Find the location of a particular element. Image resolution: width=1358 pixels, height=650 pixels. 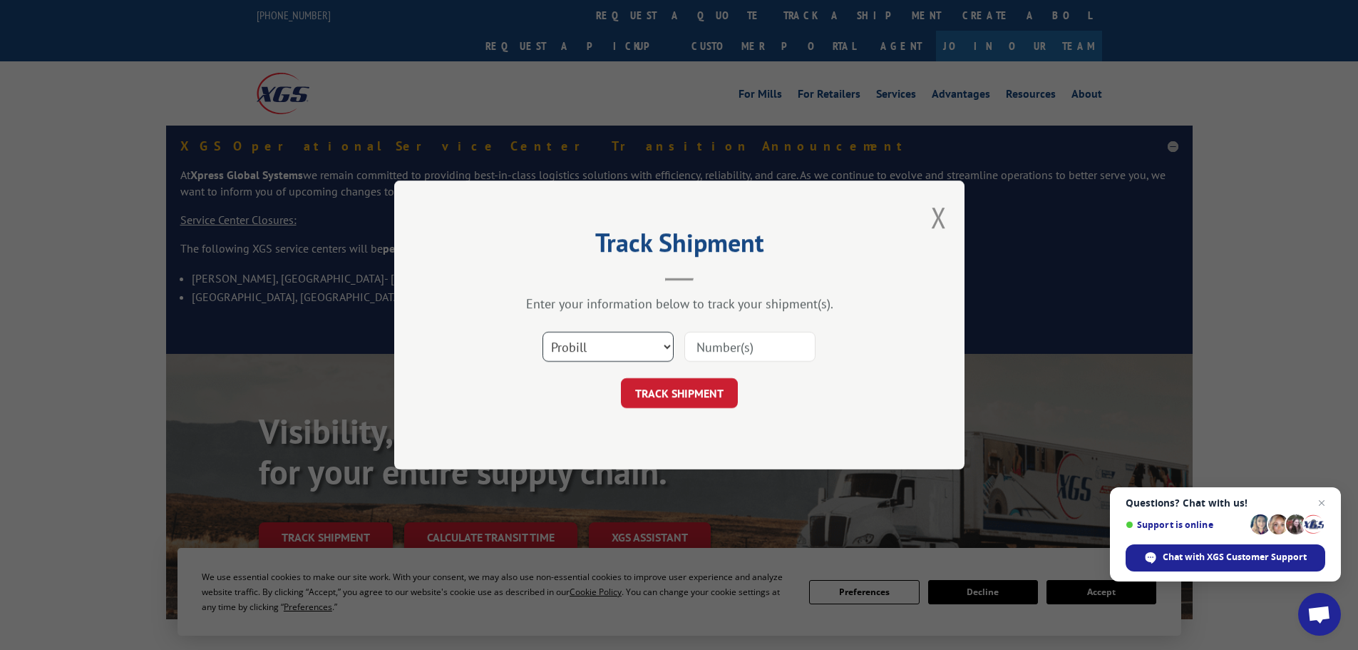

span: Questions? Chat with us! is located at coordinates (1226, 503).